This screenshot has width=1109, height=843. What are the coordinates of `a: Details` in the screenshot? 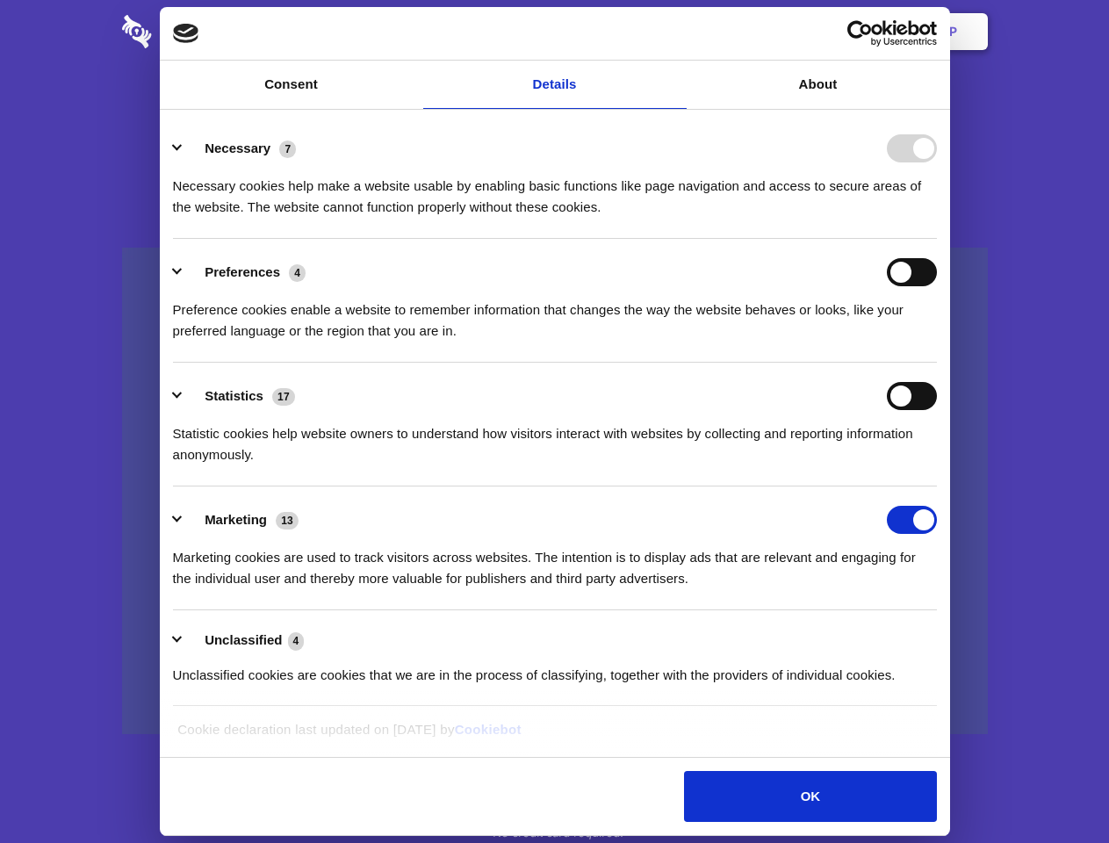 It's located at (555, 84).